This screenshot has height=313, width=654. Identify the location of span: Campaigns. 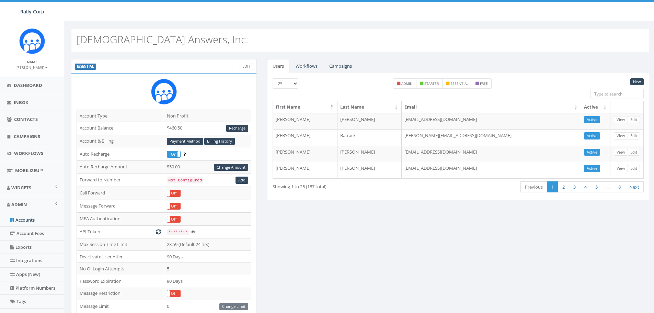
(27, 136).